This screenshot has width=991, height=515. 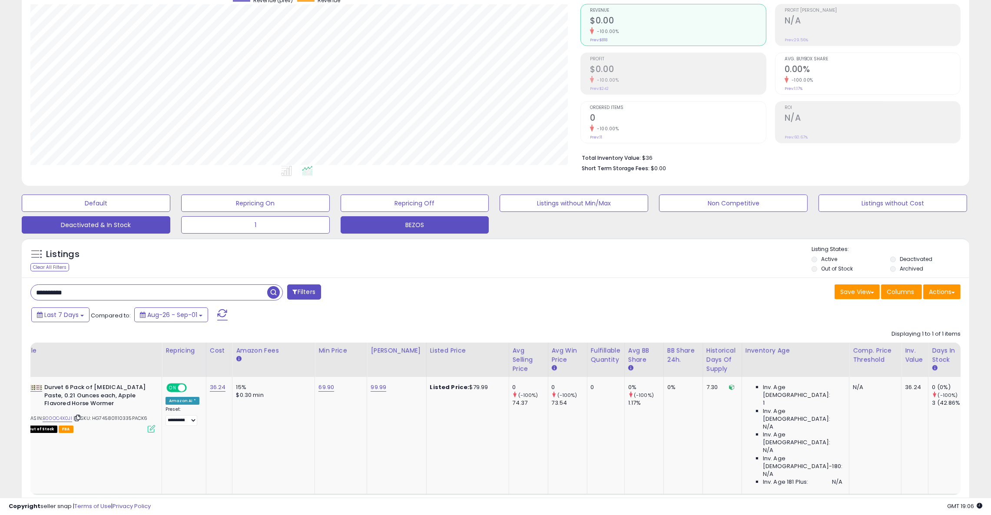 I want to click on strong: Copyright, so click(x=24, y=506).